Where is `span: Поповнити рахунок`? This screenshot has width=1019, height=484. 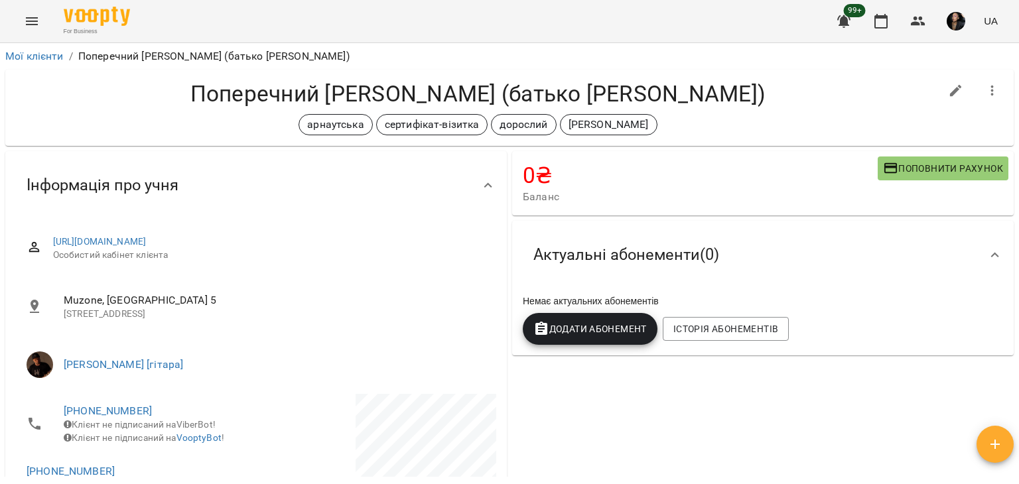 span: Поповнити рахунок is located at coordinates (942, 168).